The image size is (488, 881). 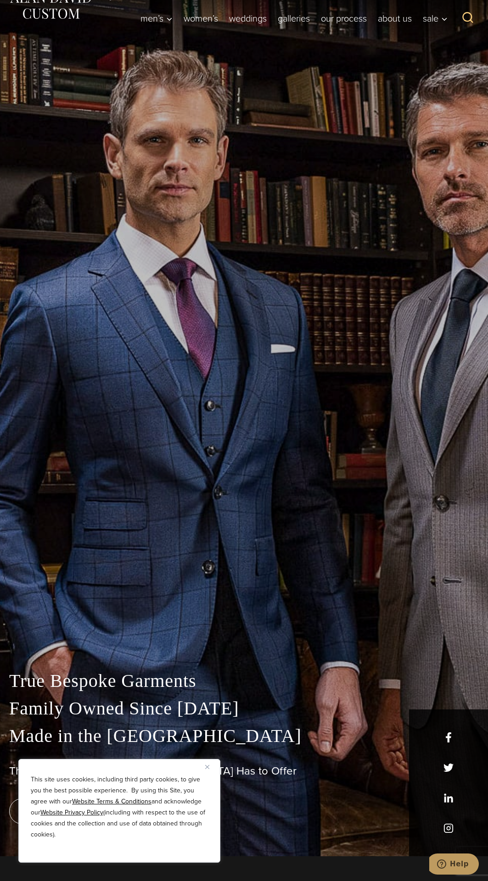 I want to click on a: weddings, so click(x=248, y=18).